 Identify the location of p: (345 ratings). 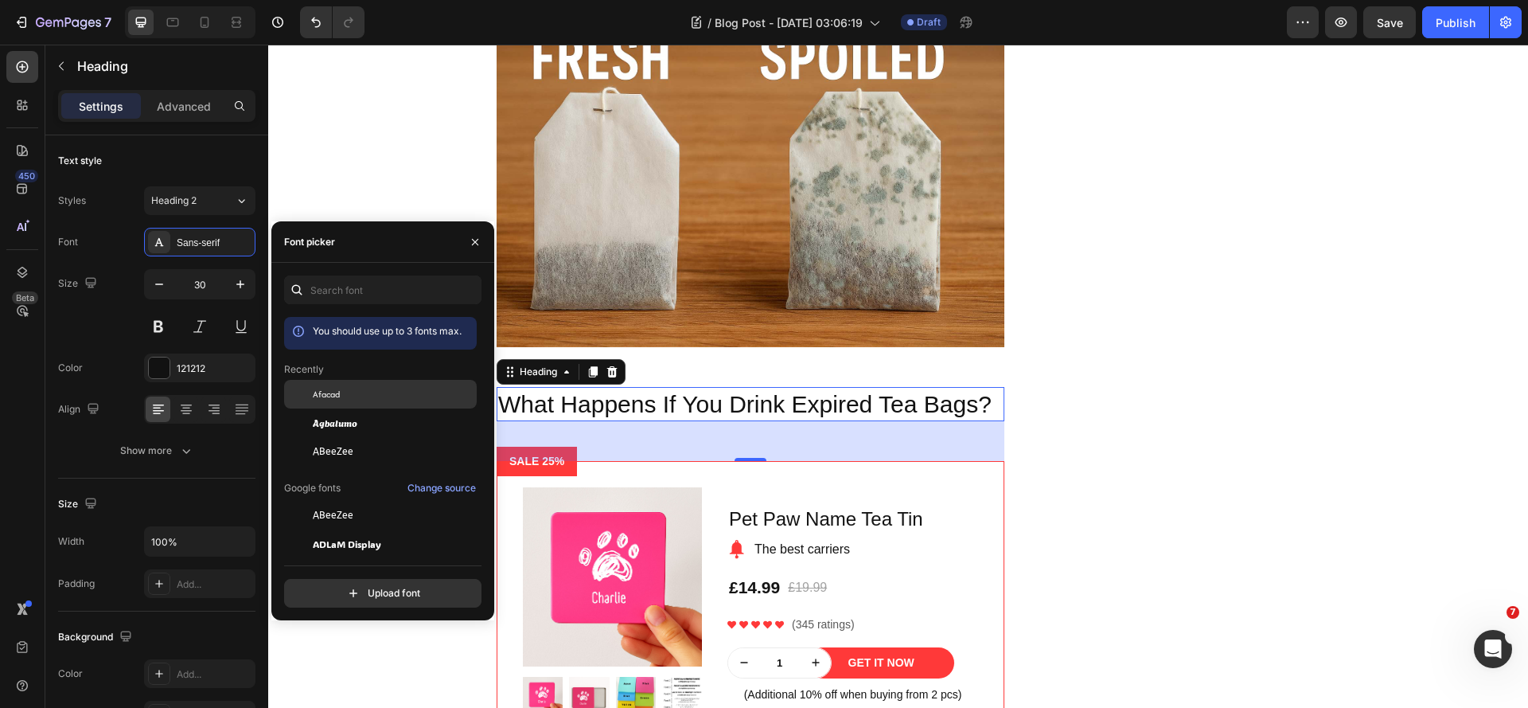
(555, 579).